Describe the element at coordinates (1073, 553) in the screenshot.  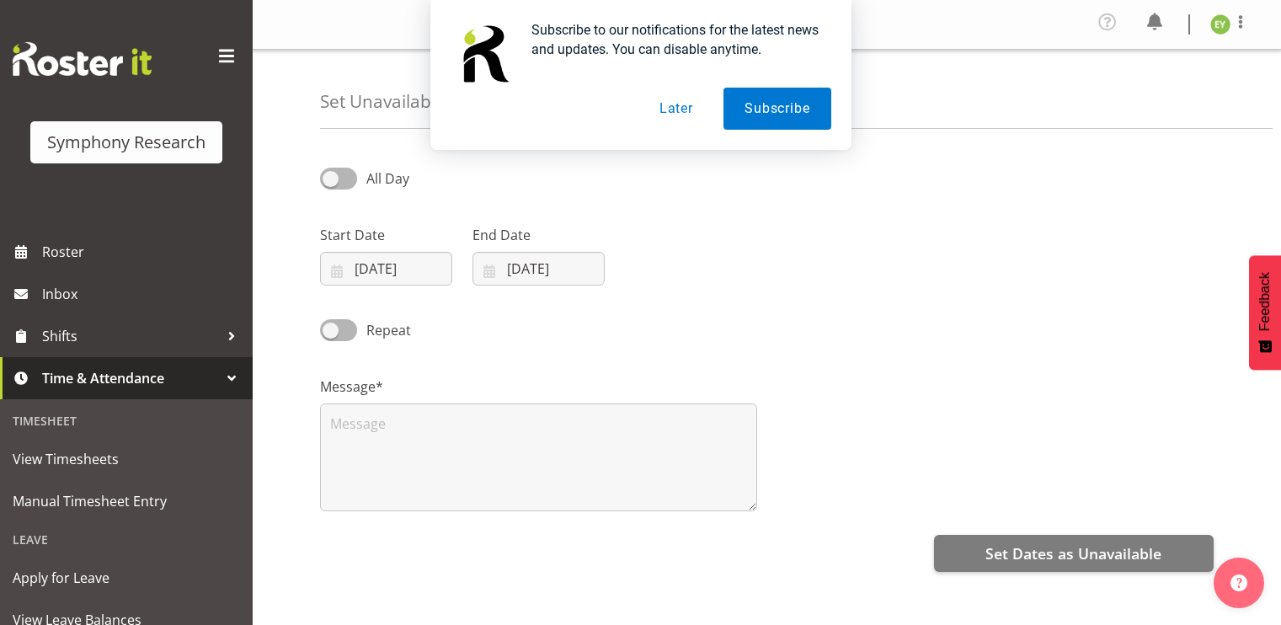
I see `span: Set Dates as Unavailable` at that location.